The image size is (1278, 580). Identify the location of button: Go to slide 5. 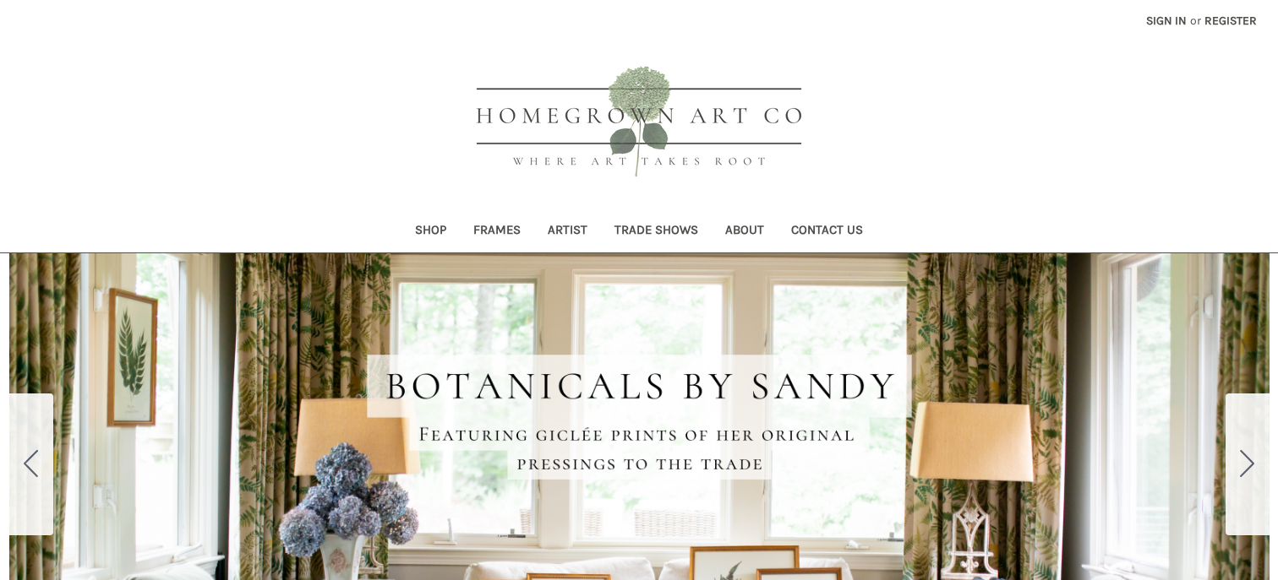
(31, 465).